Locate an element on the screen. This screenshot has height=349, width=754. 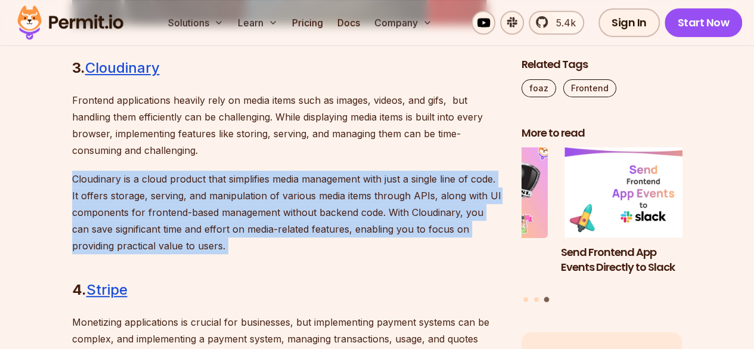
button: Go to slide 1 is located at coordinates (526, 299).